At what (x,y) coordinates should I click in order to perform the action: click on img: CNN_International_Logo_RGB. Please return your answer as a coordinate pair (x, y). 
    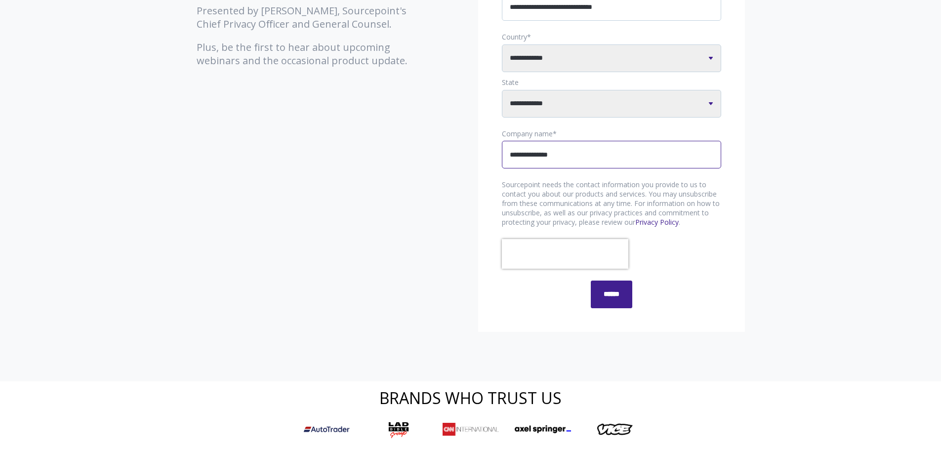
    Looking at the image, I should click on (471, 429).